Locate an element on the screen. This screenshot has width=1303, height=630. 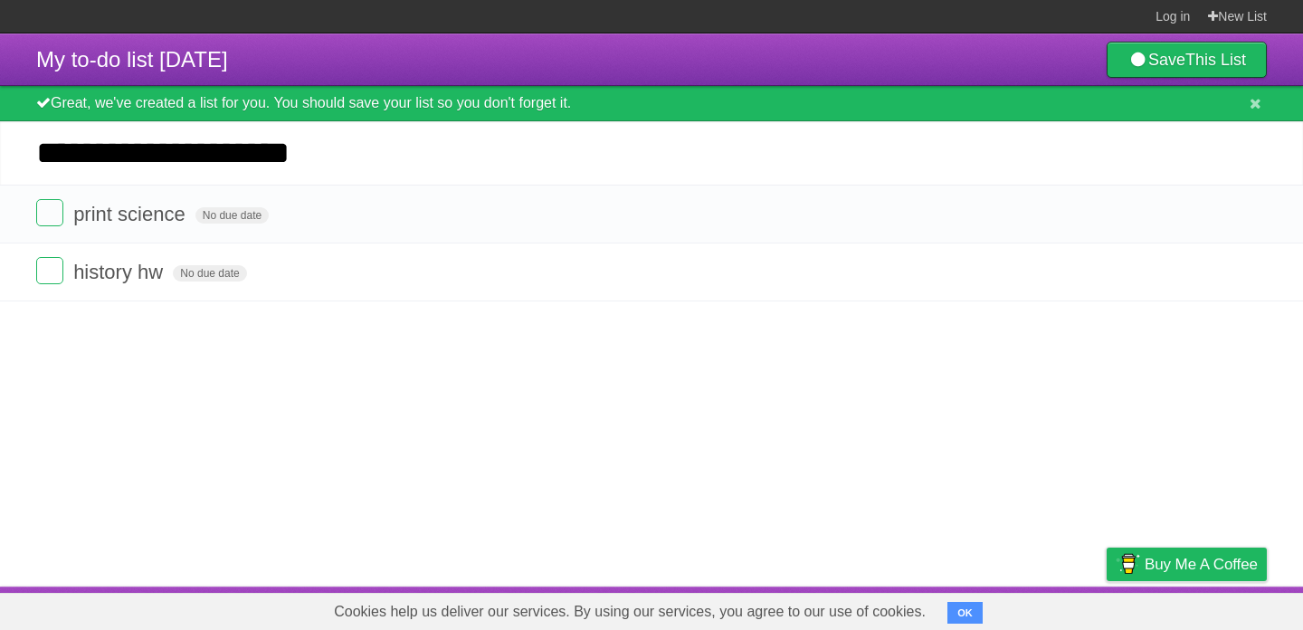
span: print science is located at coordinates (131, 214).